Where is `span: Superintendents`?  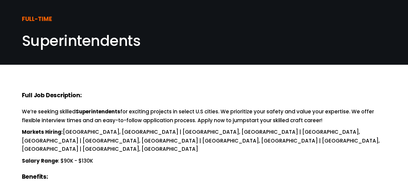
span: Superintendents is located at coordinates (81, 41).